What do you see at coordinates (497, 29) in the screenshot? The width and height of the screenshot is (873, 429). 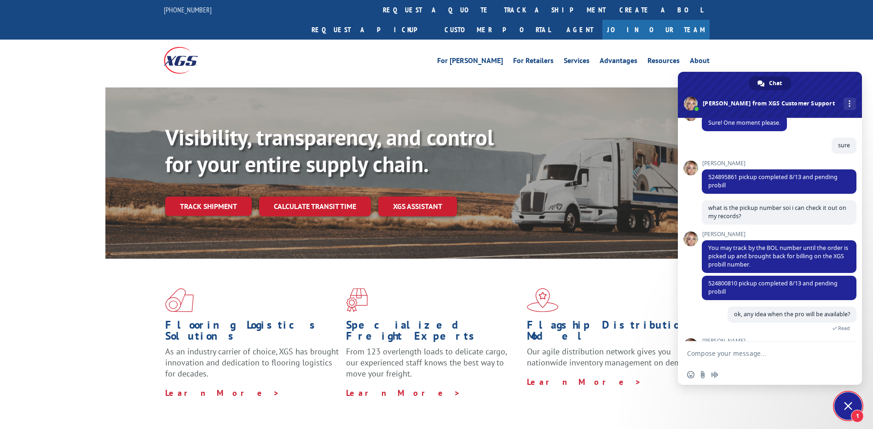 I see `a: Customer Portal` at bounding box center [497, 29].